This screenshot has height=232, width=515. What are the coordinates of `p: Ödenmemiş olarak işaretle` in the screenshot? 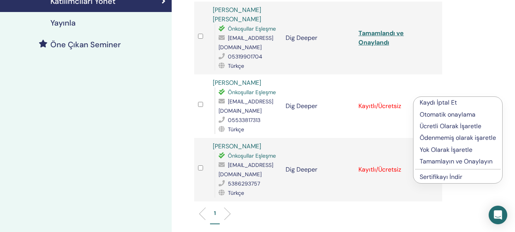 It's located at (458, 138).